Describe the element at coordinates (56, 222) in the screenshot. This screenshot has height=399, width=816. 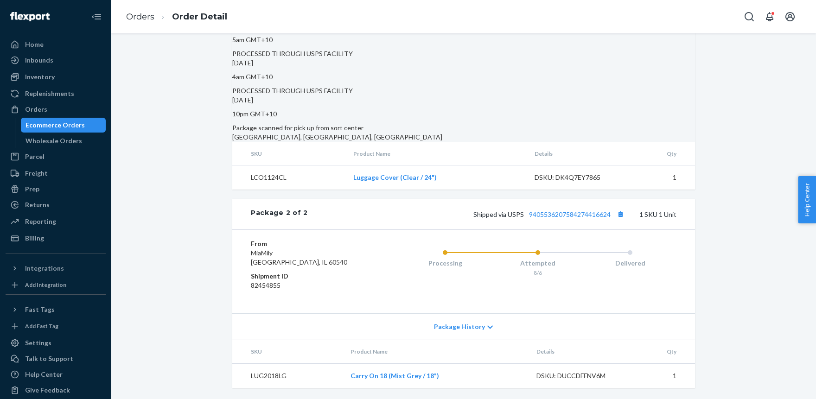
I see `a: Reporting` at that location.